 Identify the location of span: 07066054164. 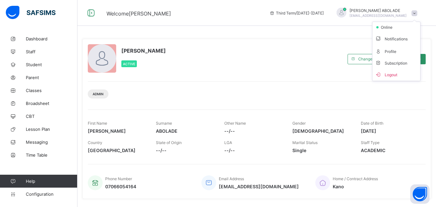
(121, 186).